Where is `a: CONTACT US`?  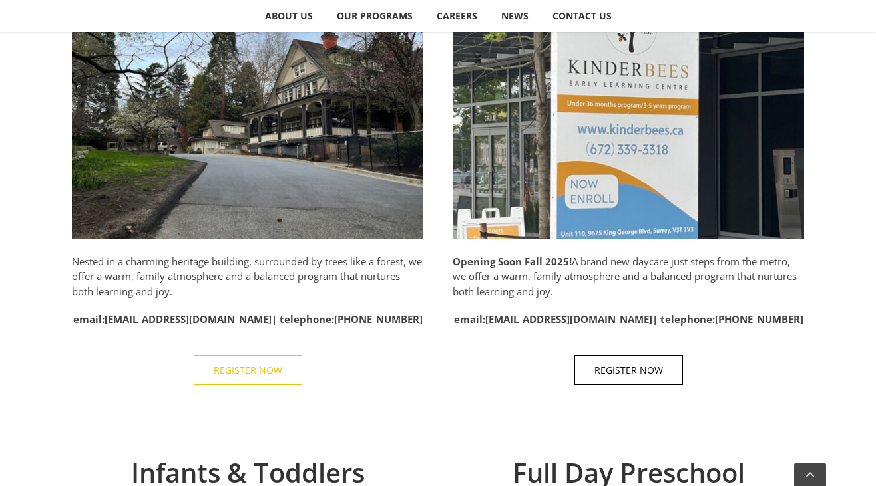
a: CONTACT US is located at coordinates (581, 16).